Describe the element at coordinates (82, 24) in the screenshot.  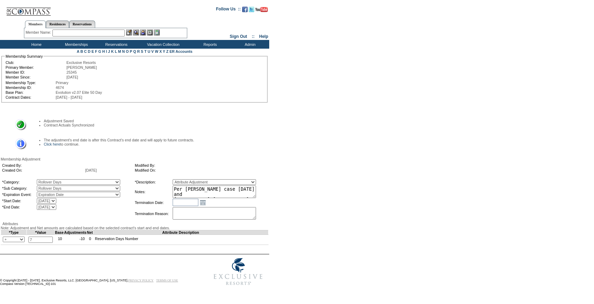
I see `a: Reservations` at that location.